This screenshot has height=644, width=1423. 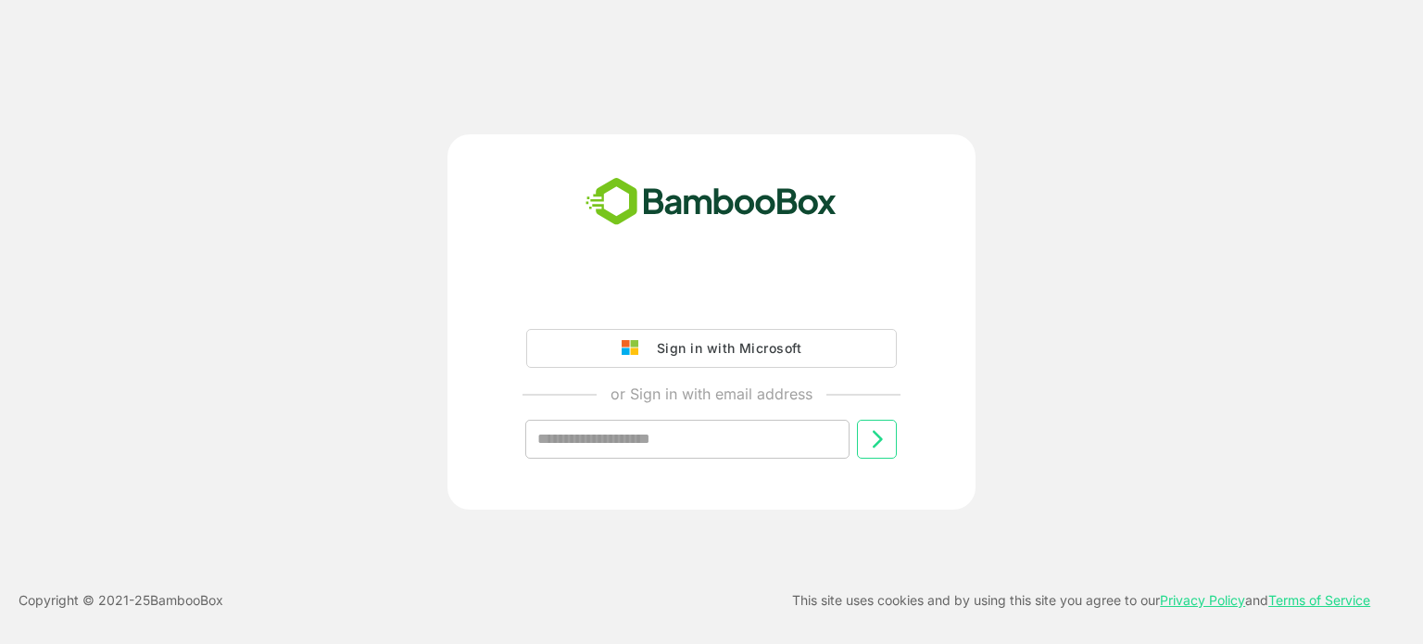 I want to click on button: Sign in with Microsoft, so click(x=711, y=348).